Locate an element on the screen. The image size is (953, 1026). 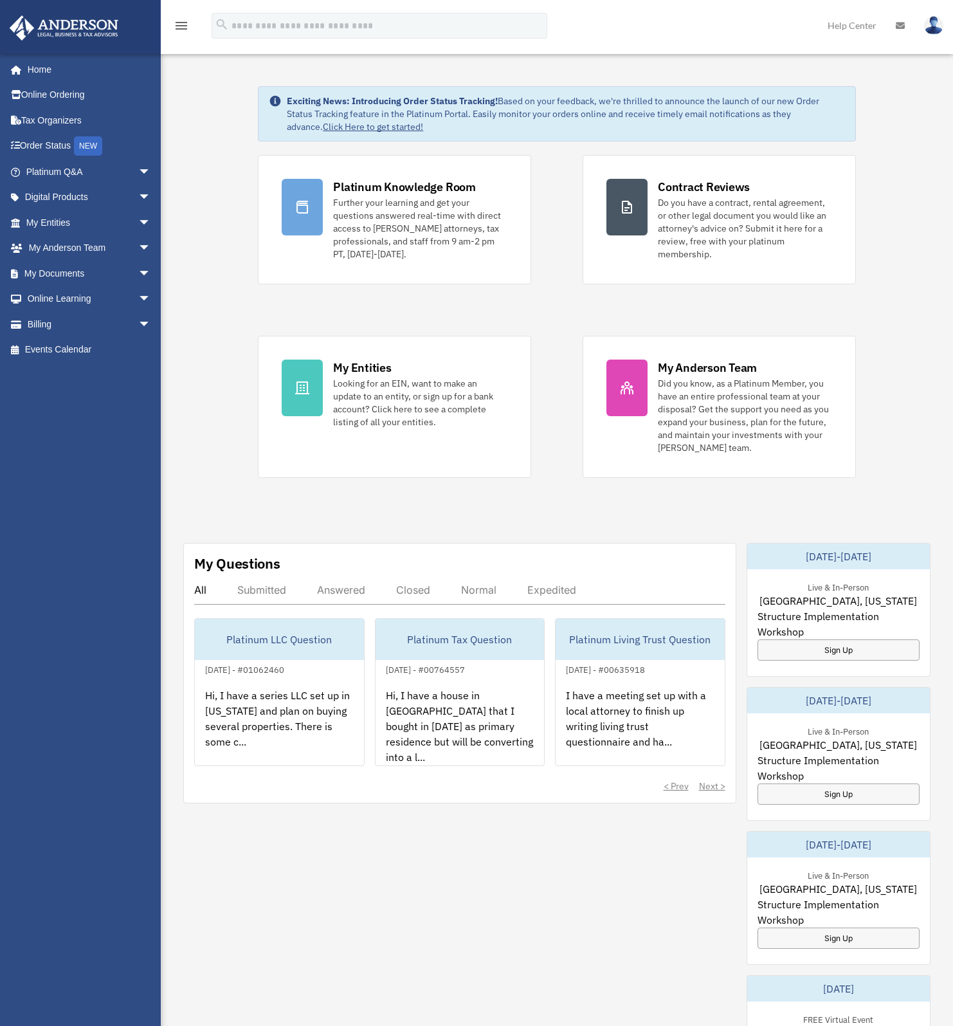
a: Platinum Knowledge Room Further your learning and get your questions answered real-time with dire... is located at coordinates (394, 219).